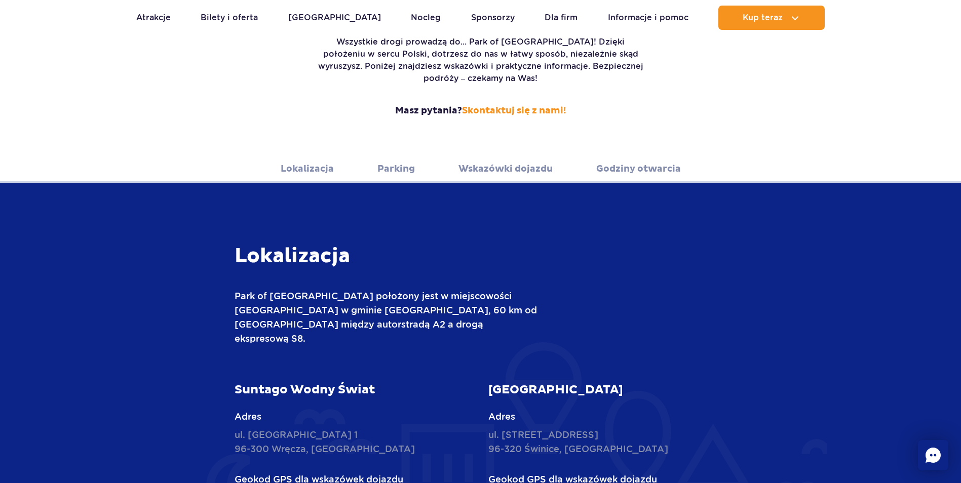 Image resolution: width=961 pixels, height=483 pixels. I want to click on a: Parking, so click(396, 169).